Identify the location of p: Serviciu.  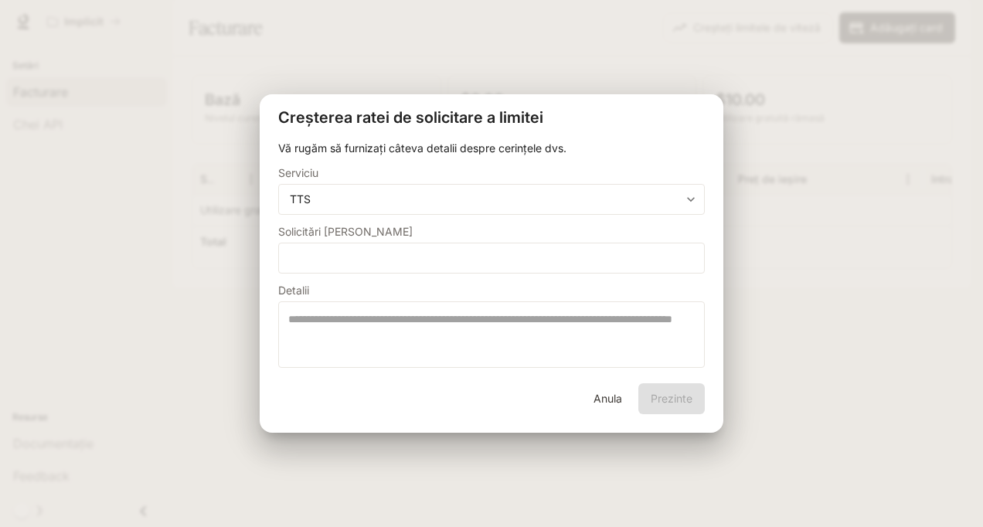
(298, 173).